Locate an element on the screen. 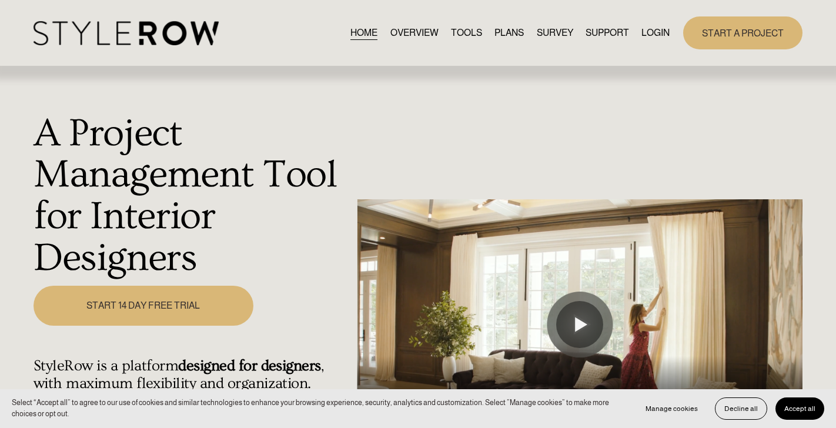 Image resolution: width=836 pixels, height=428 pixels. a: HOME is located at coordinates (364, 33).